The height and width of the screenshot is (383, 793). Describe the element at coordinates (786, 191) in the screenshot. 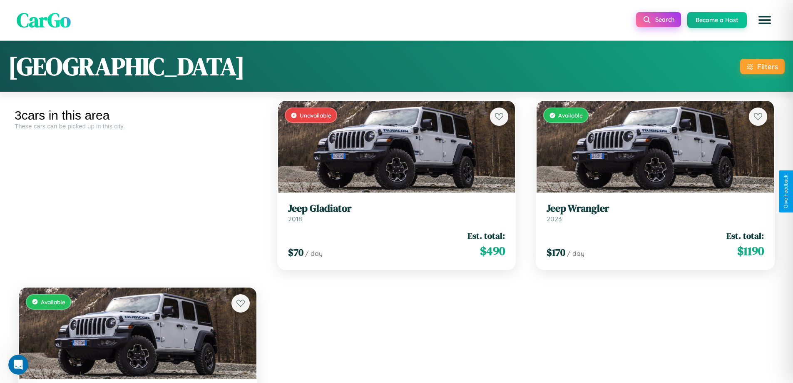

I see `div: Give Feedback` at that location.